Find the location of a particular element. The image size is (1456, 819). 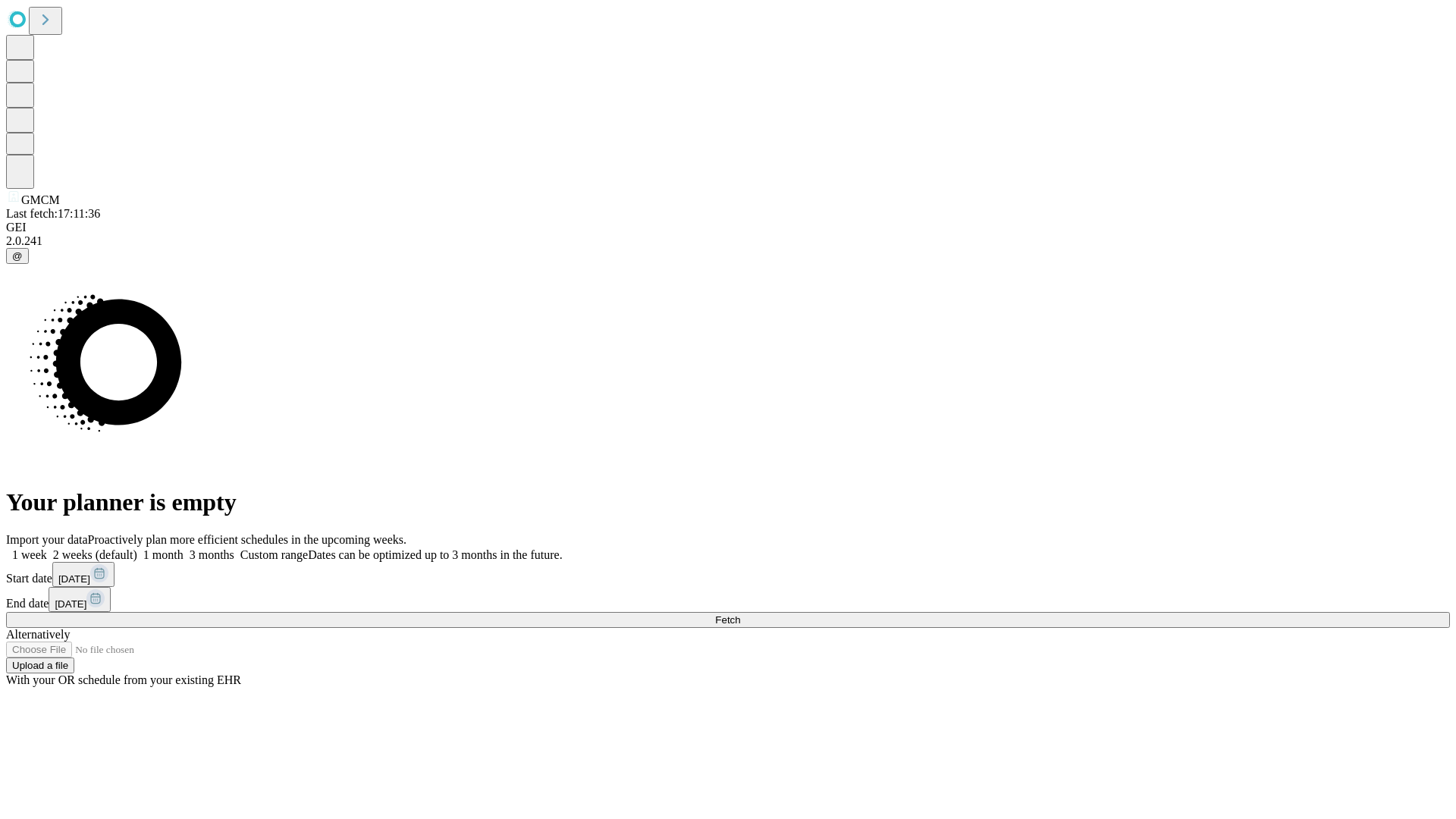

div: Start date is located at coordinates (728, 574).